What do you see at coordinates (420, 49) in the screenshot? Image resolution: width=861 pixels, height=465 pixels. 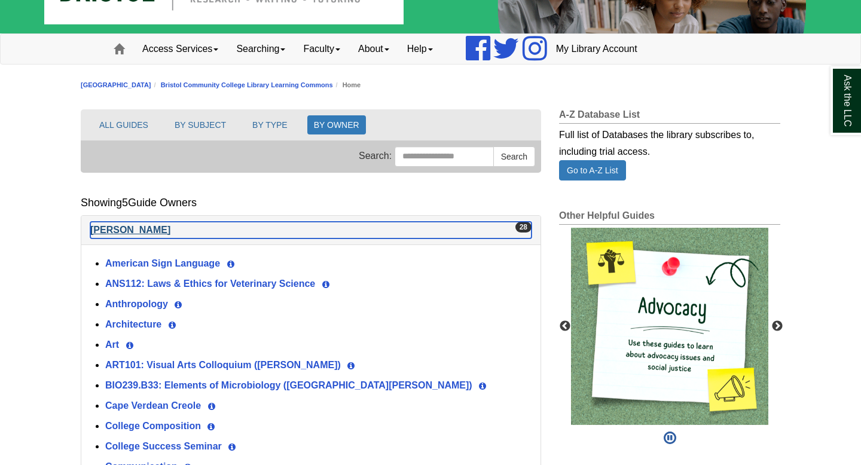 I see `a: Help` at bounding box center [420, 49].